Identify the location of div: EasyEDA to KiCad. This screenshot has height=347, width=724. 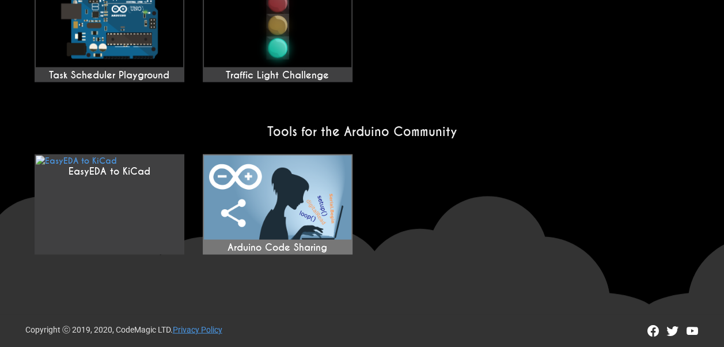
(109, 171).